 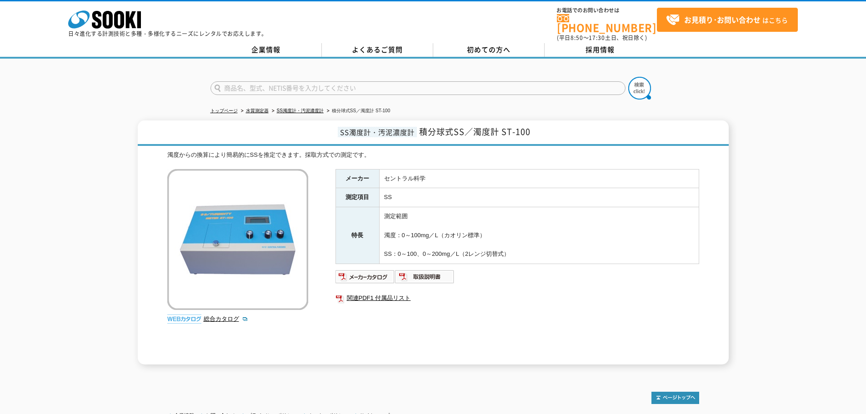 I want to click on span: はこちら, so click(x=727, y=20).